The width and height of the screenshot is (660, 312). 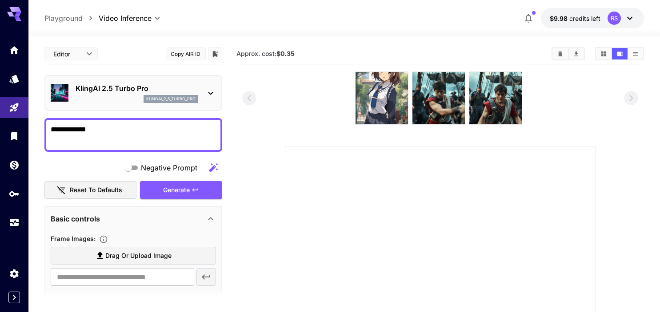 What do you see at coordinates (575, 18) in the screenshot?
I see `div: $9.9767` at bounding box center [575, 18].